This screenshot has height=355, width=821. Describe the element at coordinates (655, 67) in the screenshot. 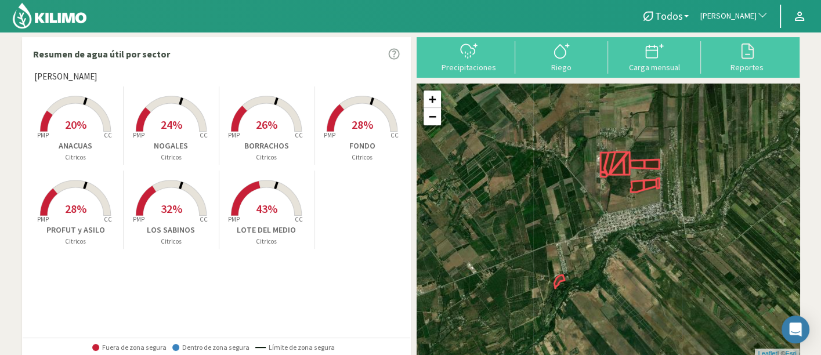

I see `div: Carga mensual` at that location.